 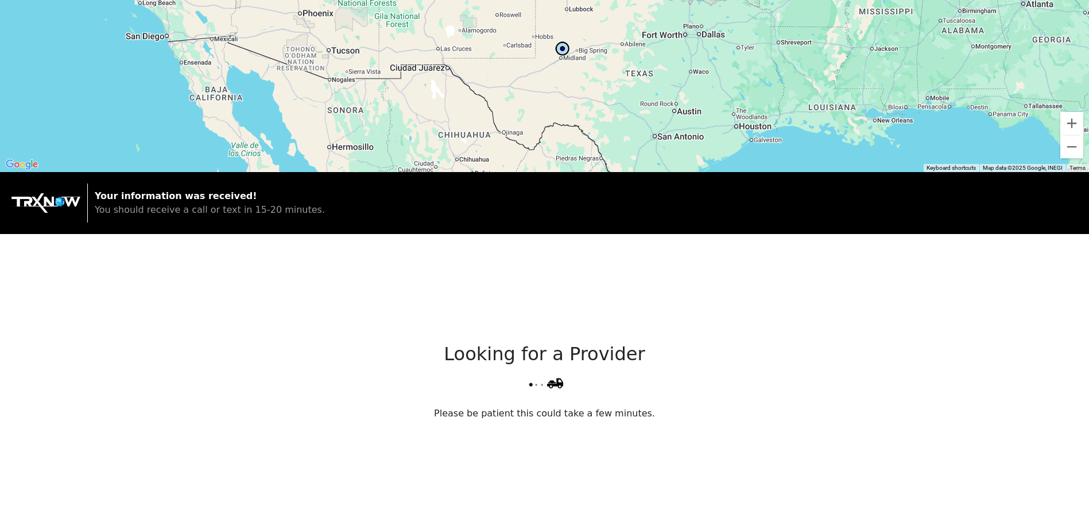 What do you see at coordinates (210, 210) in the screenshot?
I see `span: You should receive a call or text in 15-20 minutes.` at bounding box center [210, 210].